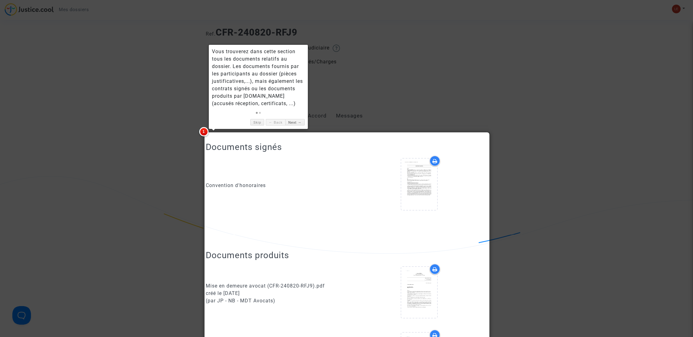  I want to click on h2: Documents signés, so click(244, 147).